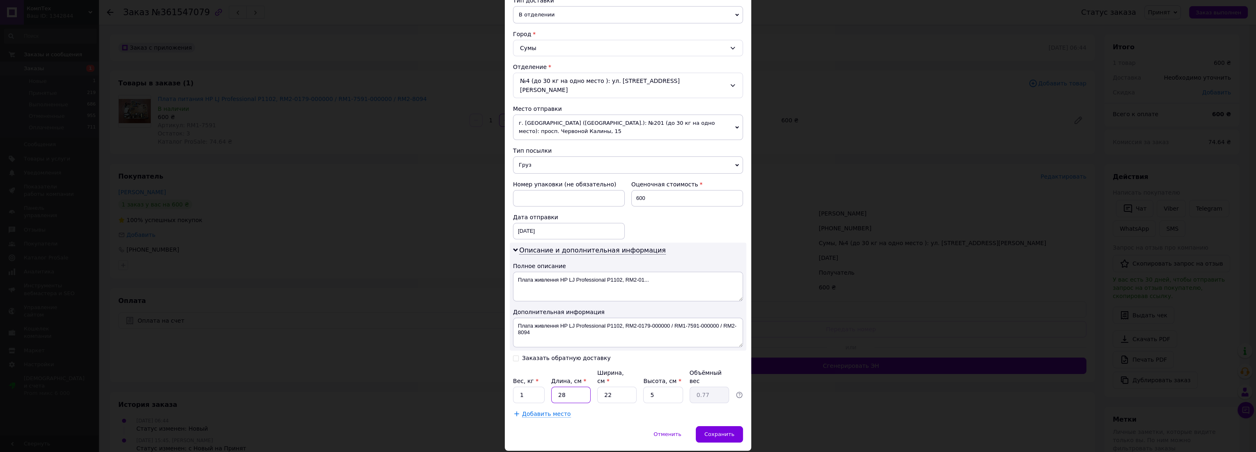 Image resolution: width=1256 pixels, height=452 pixels. What do you see at coordinates (628, 48) in the screenshot?
I see `div: Сумы` at bounding box center [628, 48].